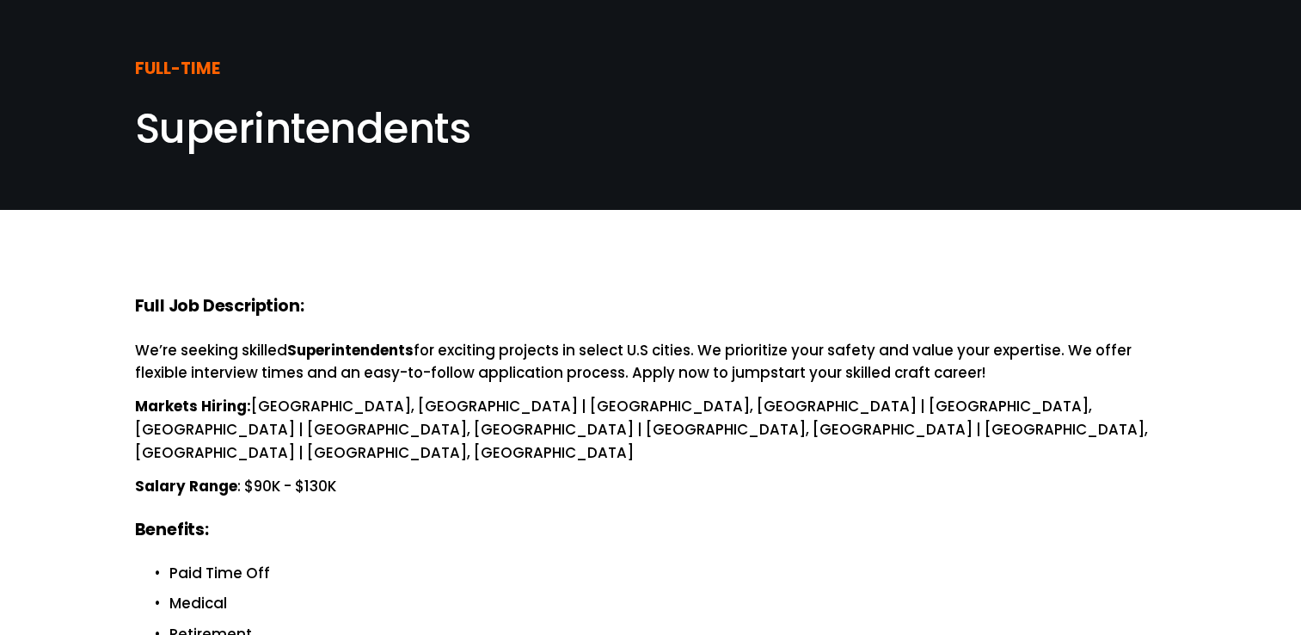  I want to click on strong: Benefits:, so click(172, 529).